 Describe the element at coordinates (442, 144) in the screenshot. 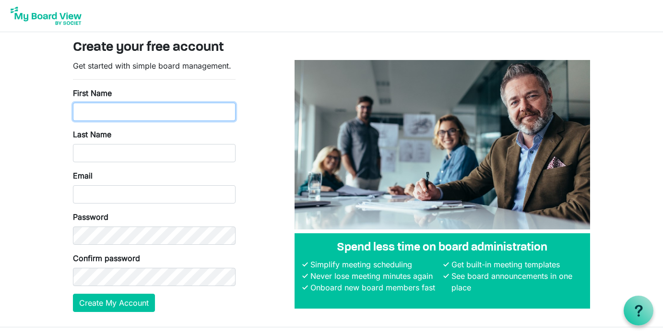

I see `img: A photograph of board members sitting at a table` at that location.